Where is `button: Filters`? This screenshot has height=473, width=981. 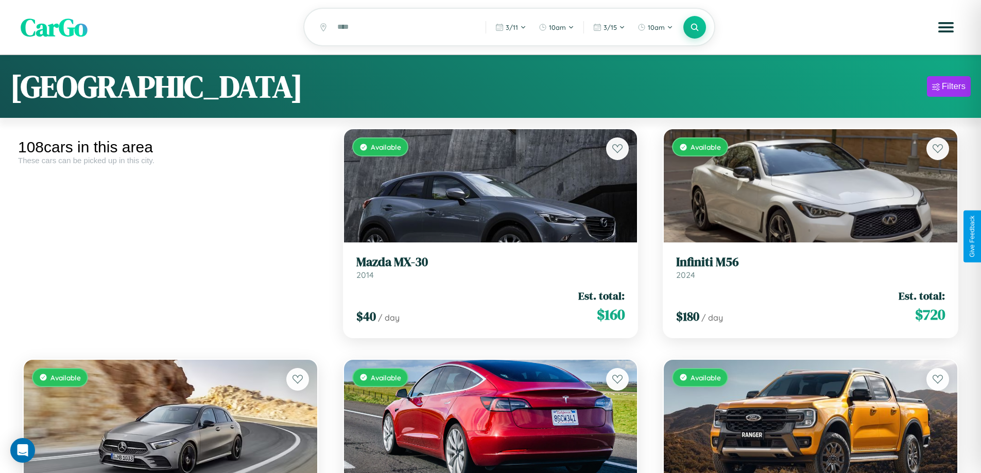
button: Filters is located at coordinates (949, 87).